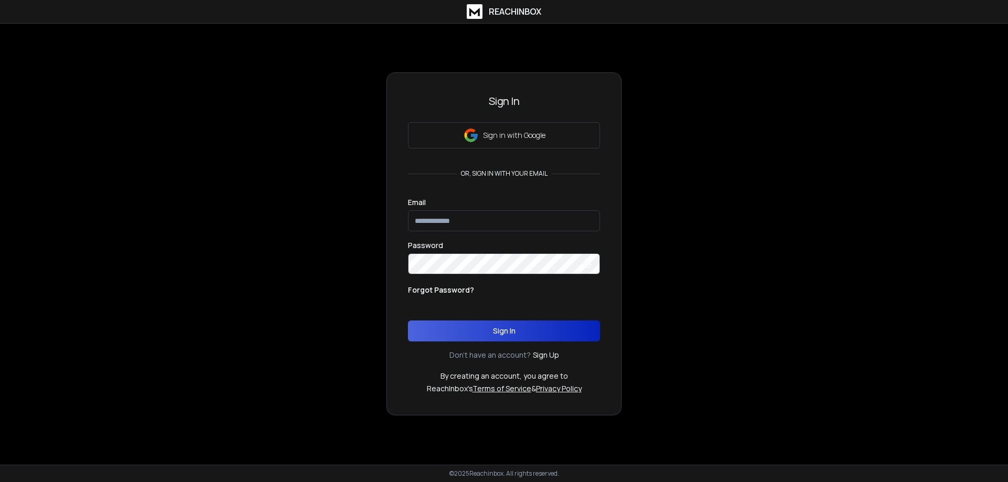 The image size is (1008, 482). What do you see at coordinates (441, 290) in the screenshot?
I see `p: Forgot Password?` at bounding box center [441, 290].